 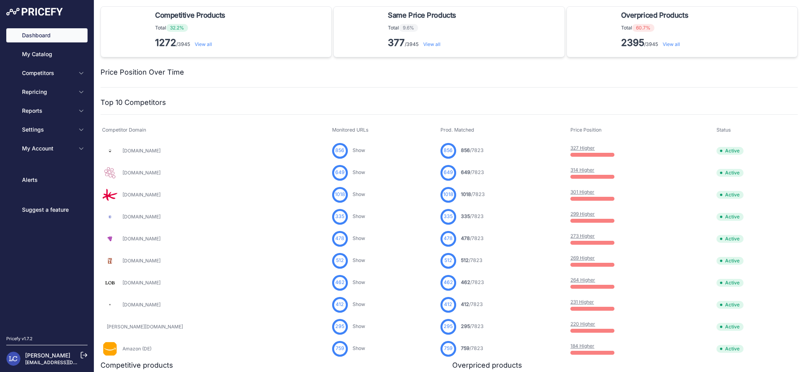 I want to click on a: 269 Higher, so click(x=582, y=257).